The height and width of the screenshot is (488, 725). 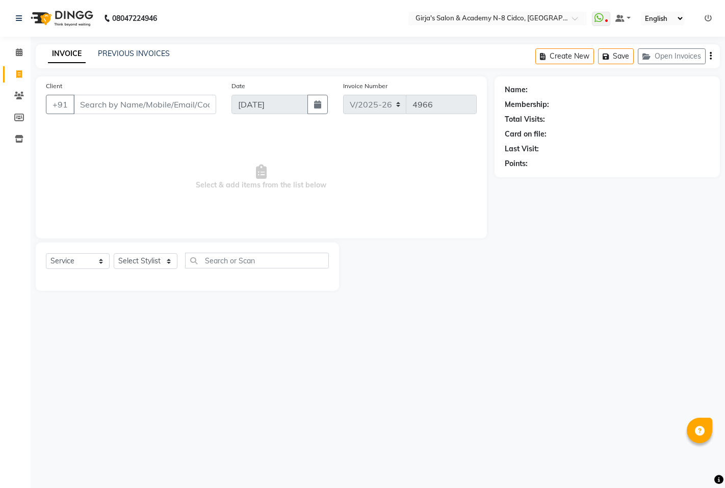 What do you see at coordinates (145, 104) in the screenshot?
I see `input: Search by Name/Mobile/Email/Code` at bounding box center [145, 104].